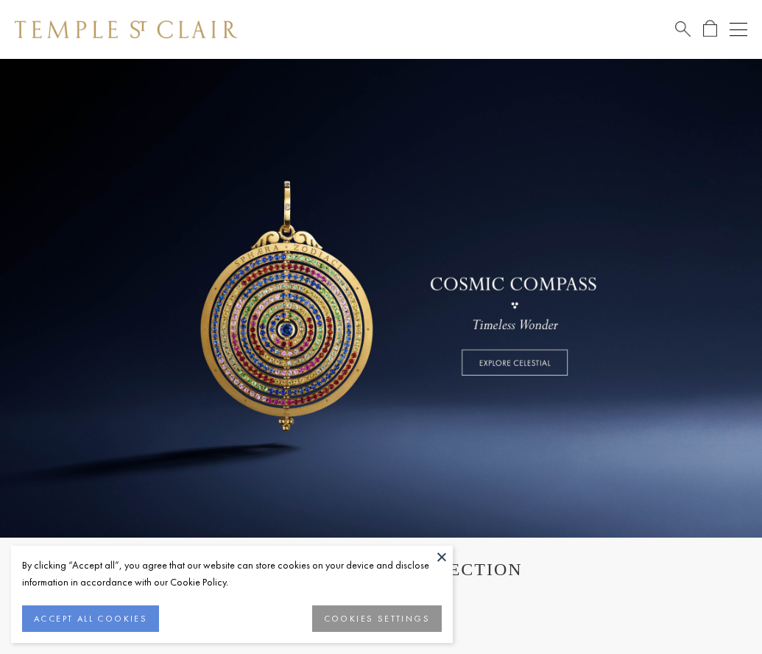 The width and height of the screenshot is (762, 654). I want to click on a: Search, so click(683, 29).